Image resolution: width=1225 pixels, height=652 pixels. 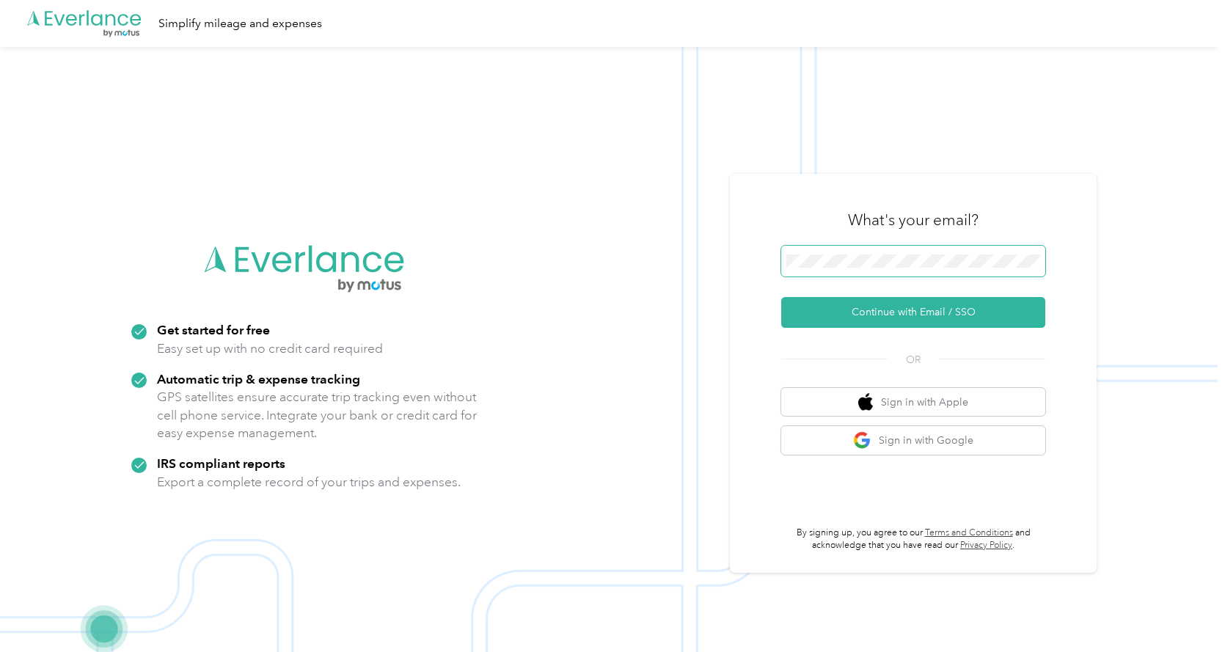 I want to click on button: Continue with Email / SSO, so click(x=914, y=313).